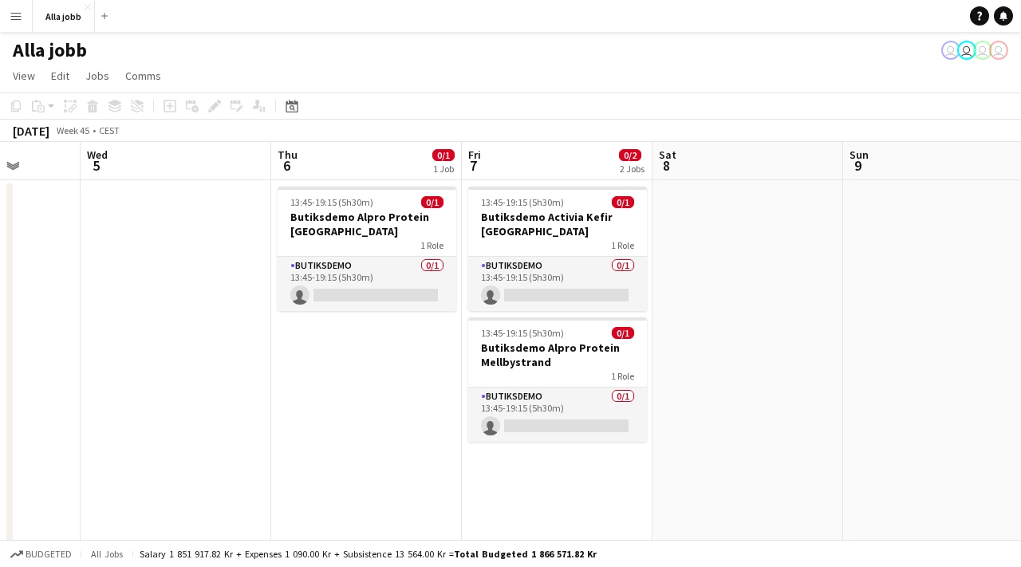  I want to click on span: 5, so click(96, 165).